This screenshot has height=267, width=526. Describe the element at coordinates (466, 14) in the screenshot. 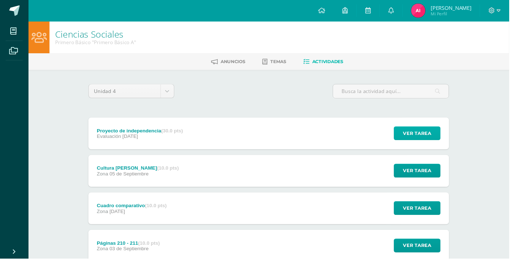

I see `span: Mi Perfil` at that location.